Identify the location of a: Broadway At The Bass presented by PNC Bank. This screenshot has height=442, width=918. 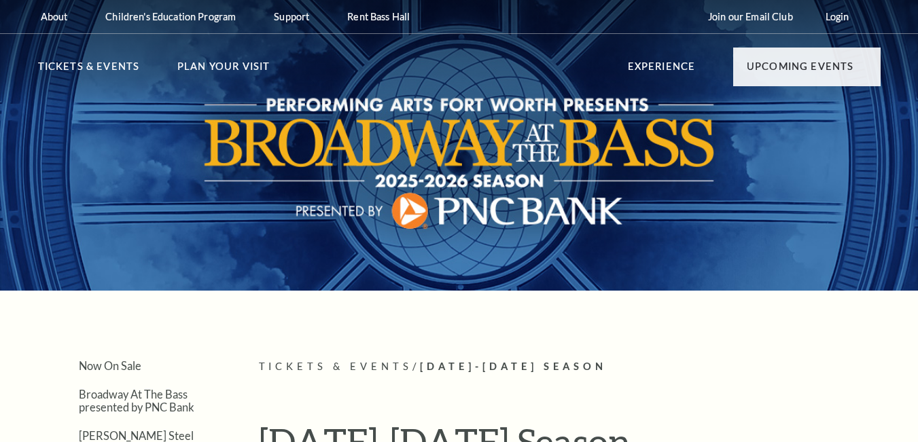
(137, 401).